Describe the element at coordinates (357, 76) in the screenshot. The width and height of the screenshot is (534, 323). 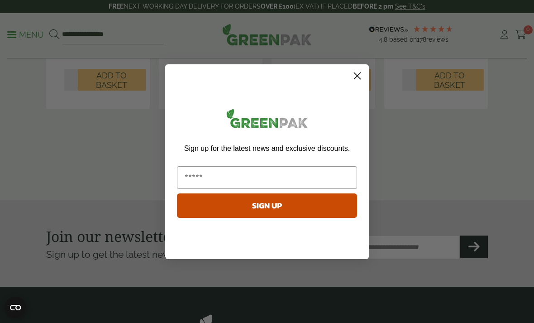
I see `button: Close dialog` at that location.